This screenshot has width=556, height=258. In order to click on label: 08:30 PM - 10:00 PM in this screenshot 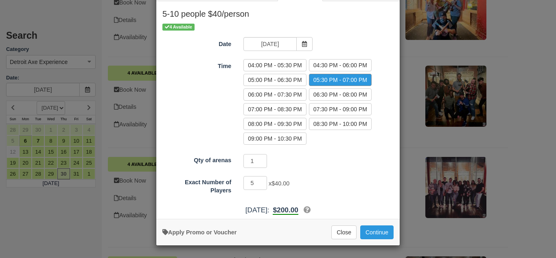, I will do `click(340, 124)`.